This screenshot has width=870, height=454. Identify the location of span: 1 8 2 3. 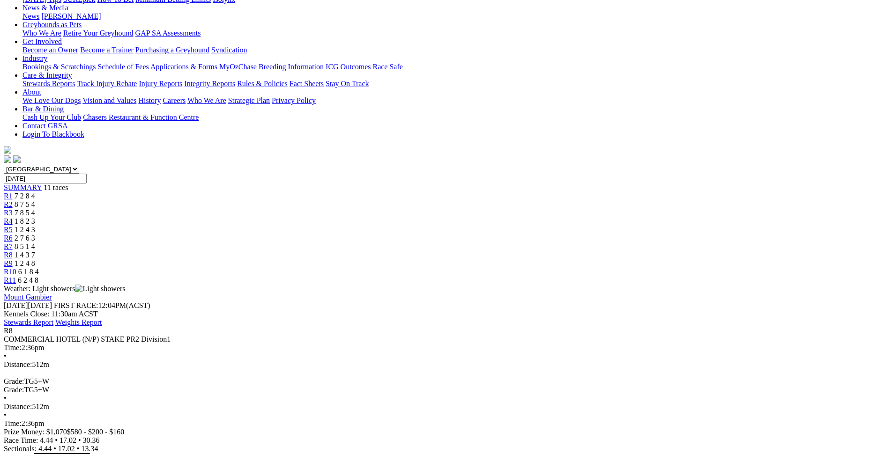
(25, 221).